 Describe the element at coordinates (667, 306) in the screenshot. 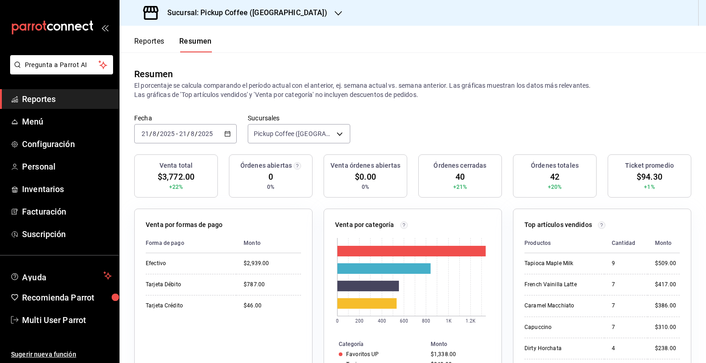

I see `div: $386.00` at that location.